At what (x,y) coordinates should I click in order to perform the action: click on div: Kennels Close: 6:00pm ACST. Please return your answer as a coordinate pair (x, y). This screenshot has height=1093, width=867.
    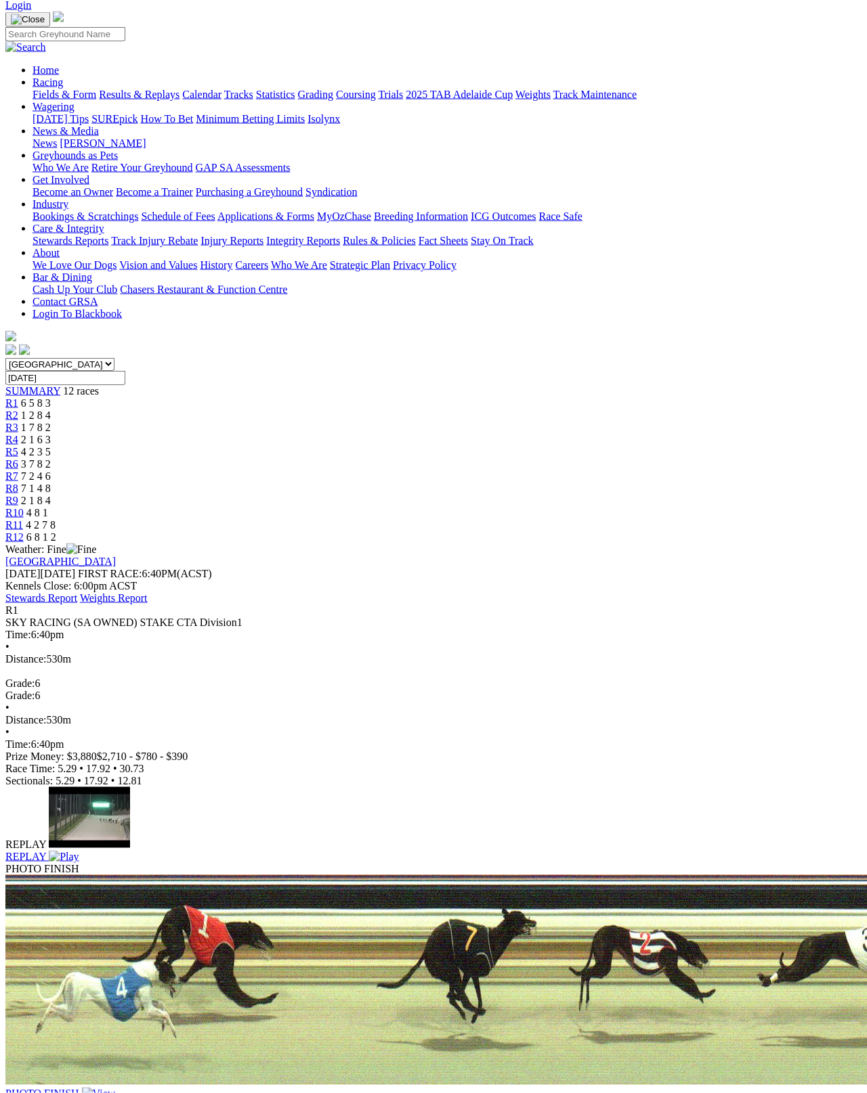
    Looking at the image, I should click on (433, 586).